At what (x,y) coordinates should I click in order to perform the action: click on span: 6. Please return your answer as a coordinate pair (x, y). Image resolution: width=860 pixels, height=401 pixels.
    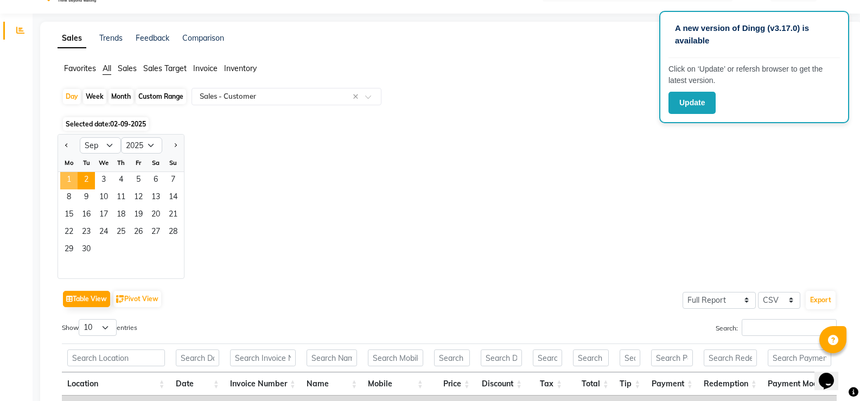
    Looking at the image, I should click on (156, 181).